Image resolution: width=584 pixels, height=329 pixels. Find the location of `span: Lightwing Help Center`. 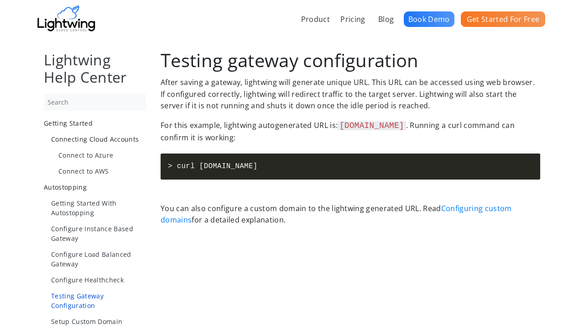

span: Lightwing Help Center is located at coordinates (85, 68).